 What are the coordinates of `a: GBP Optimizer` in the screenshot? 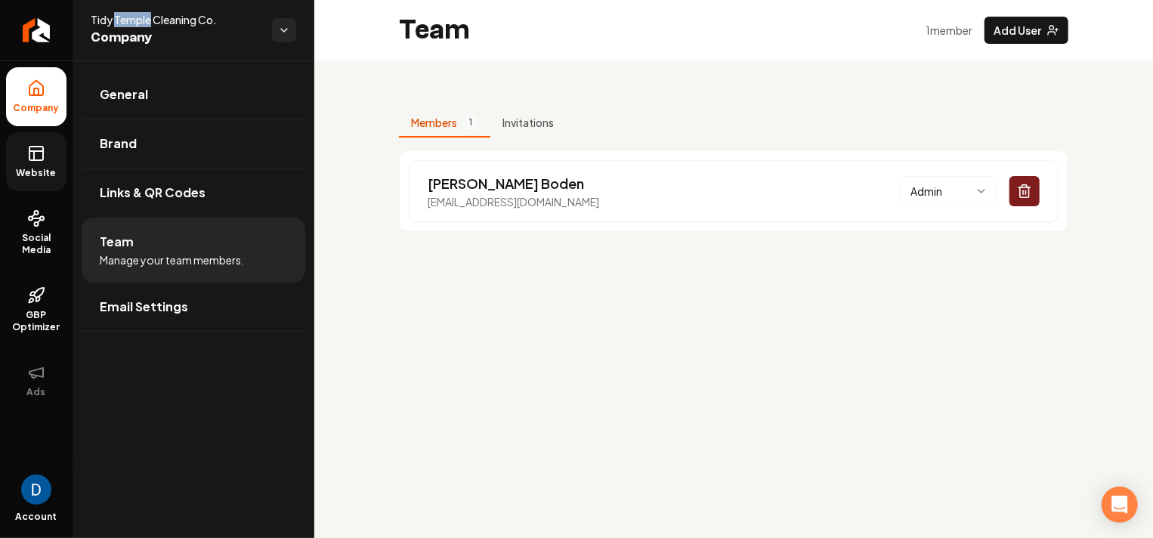 It's located at (36, 310).